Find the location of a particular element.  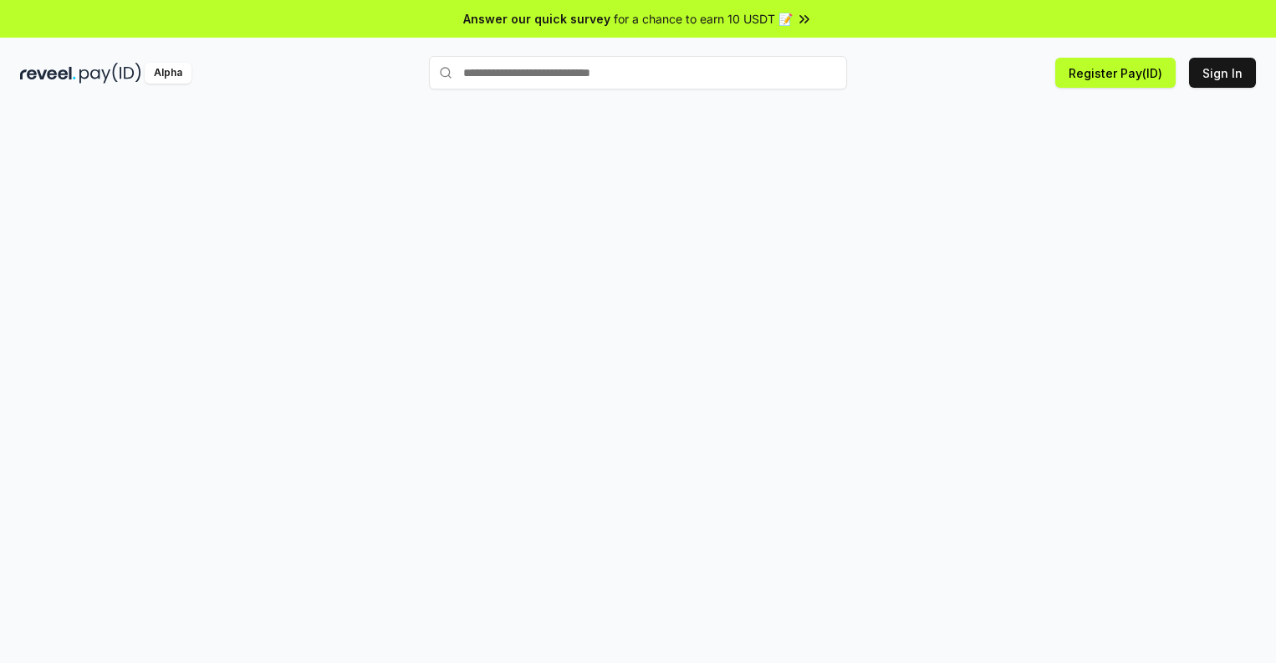

div: Alpha is located at coordinates (168, 73).